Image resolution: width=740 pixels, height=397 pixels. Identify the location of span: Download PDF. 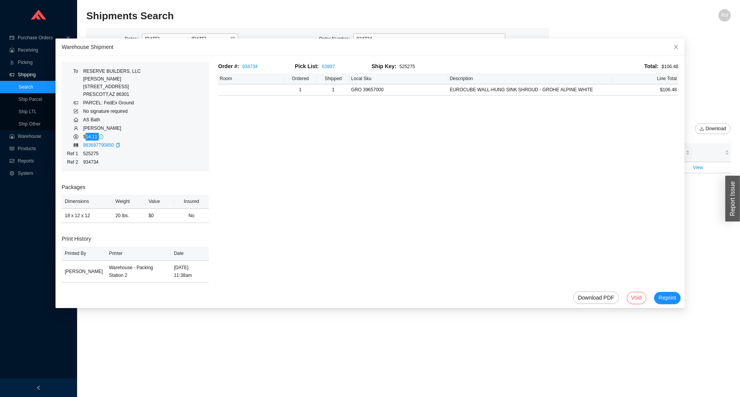
(596, 298).